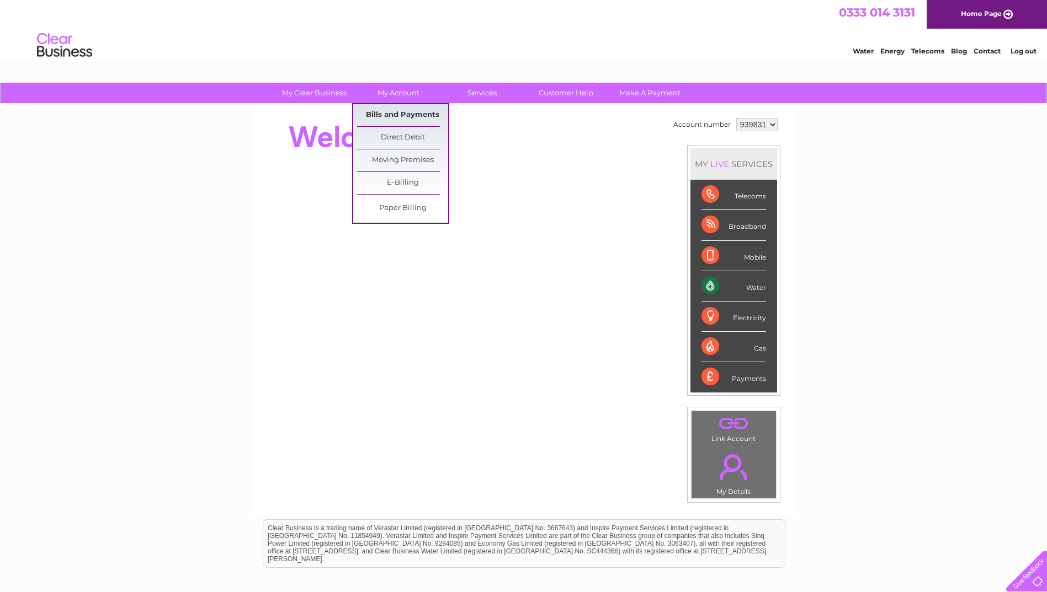 This screenshot has width=1047, height=592. What do you see at coordinates (733, 347) in the screenshot?
I see `div: Gas` at bounding box center [733, 347].